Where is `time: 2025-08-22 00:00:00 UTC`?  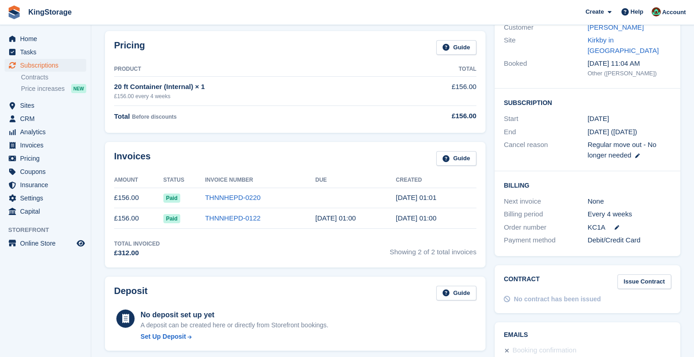 time: 2025-08-22 00:00:00 UTC is located at coordinates (599, 119).